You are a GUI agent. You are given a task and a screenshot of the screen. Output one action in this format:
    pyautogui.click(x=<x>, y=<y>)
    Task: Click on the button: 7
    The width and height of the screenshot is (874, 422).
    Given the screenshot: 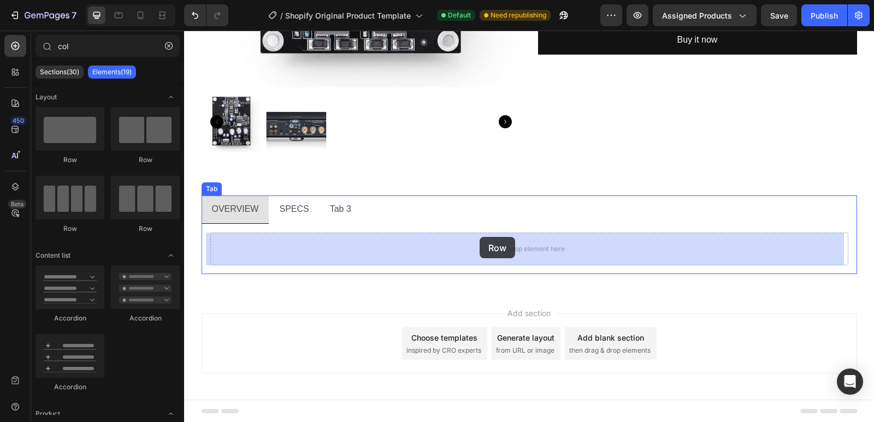 What is the action you would take?
    pyautogui.click(x=43, y=15)
    